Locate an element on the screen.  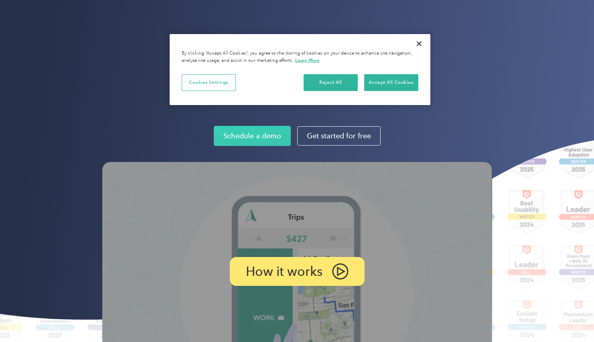
button: Cookies Settings is located at coordinates (209, 83).